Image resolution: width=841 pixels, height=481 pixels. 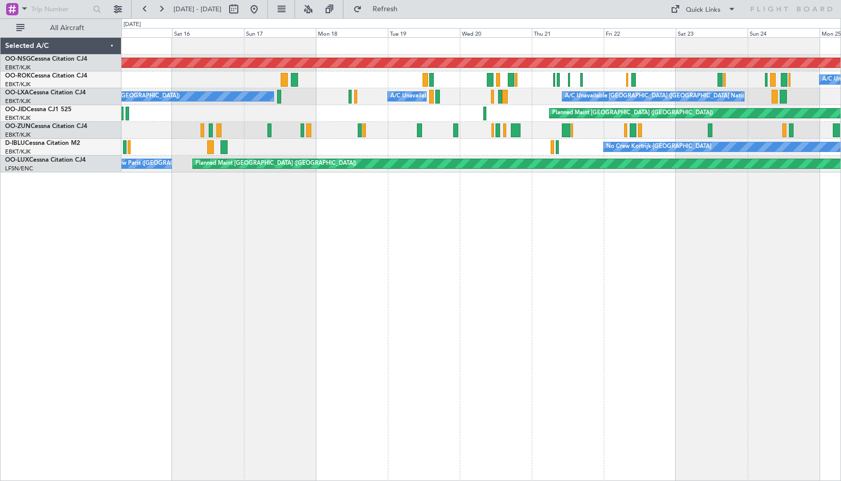 I want to click on div: Sat 16, so click(x=208, y=33).